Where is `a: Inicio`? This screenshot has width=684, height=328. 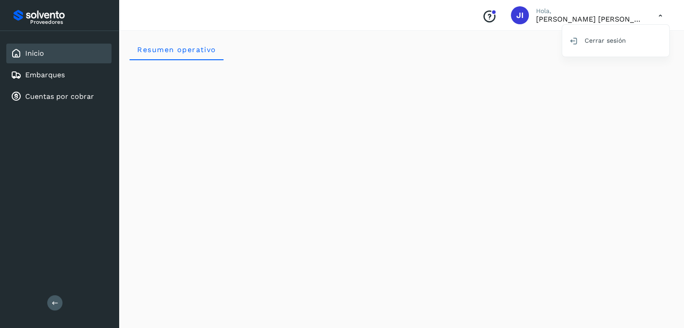
a: Inicio is located at coordinates (35, 53).